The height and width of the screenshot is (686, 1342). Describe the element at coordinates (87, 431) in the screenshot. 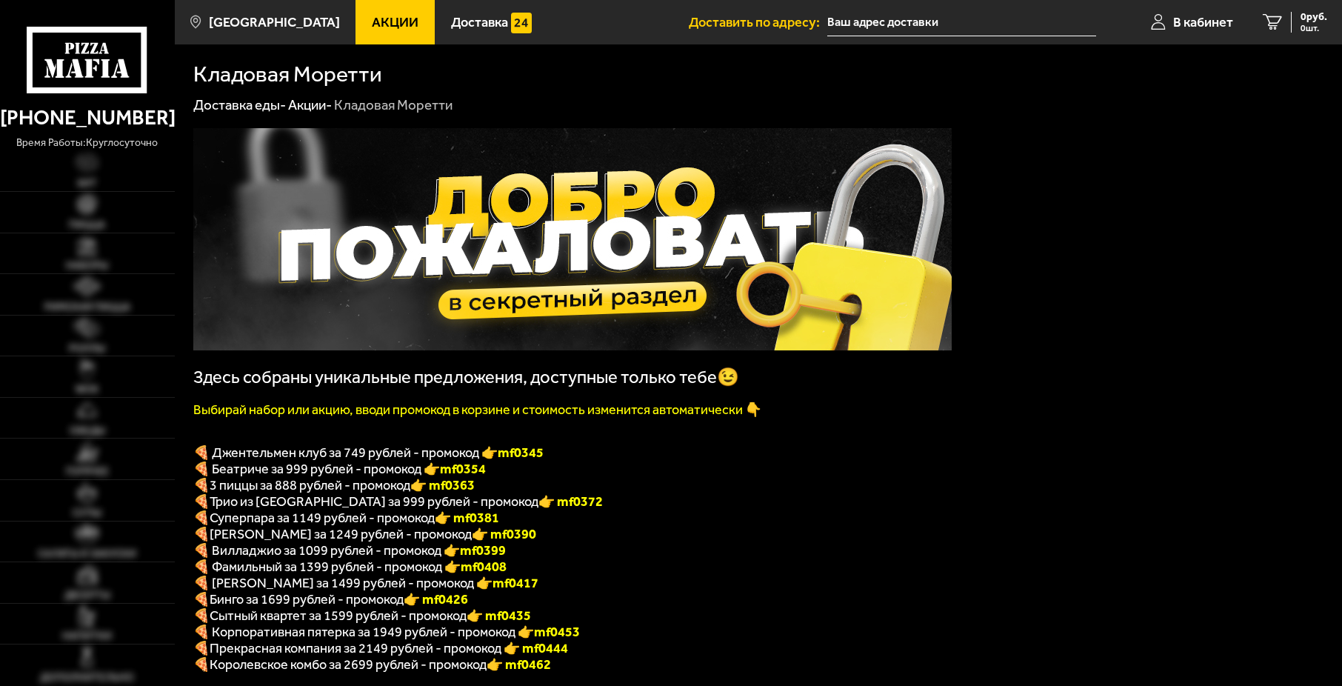

I see `span: Обеды` at that location.